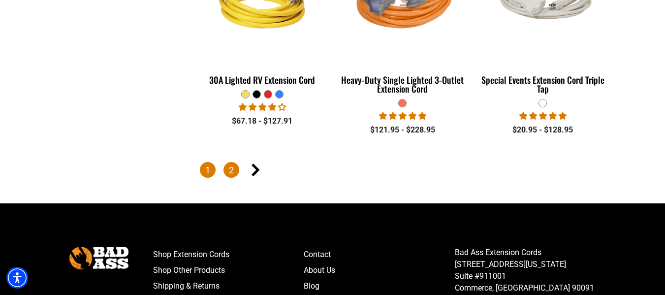  Describe the element at coordinates (402, 130) in the screenshot. I see `div: $121.95 - $228.95` at that location.